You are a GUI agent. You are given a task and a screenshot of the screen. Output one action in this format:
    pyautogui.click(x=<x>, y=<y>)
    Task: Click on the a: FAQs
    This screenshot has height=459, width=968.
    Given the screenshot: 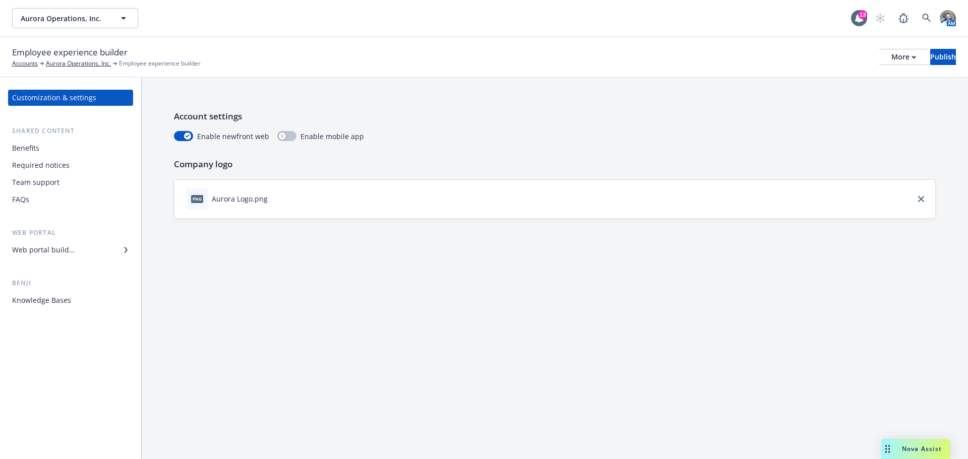 What is the action you would take?
    pyautogui.click(x=71, y=200)
    